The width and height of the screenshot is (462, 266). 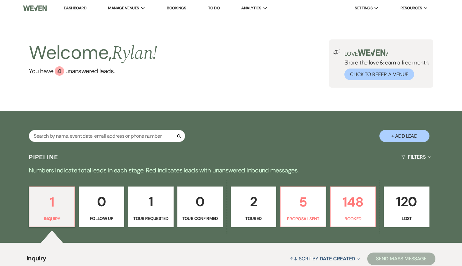 I want to click on p: Numbers indicate total leads in each stage. Red indicates leads with unanswered inbound messages., so click(x=231, y=170).